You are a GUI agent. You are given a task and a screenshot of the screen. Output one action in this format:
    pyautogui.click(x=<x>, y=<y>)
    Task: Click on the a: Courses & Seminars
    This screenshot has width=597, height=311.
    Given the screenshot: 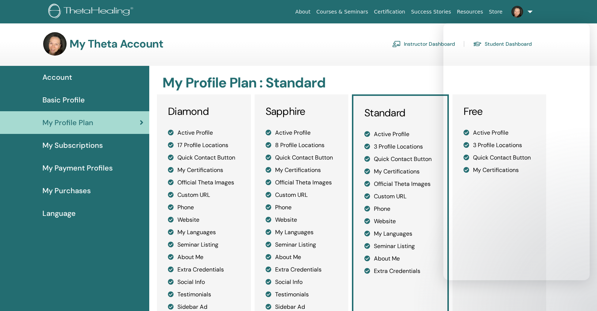 What is the action you would take?
    pyautogui.click(x=343, y=12)
    